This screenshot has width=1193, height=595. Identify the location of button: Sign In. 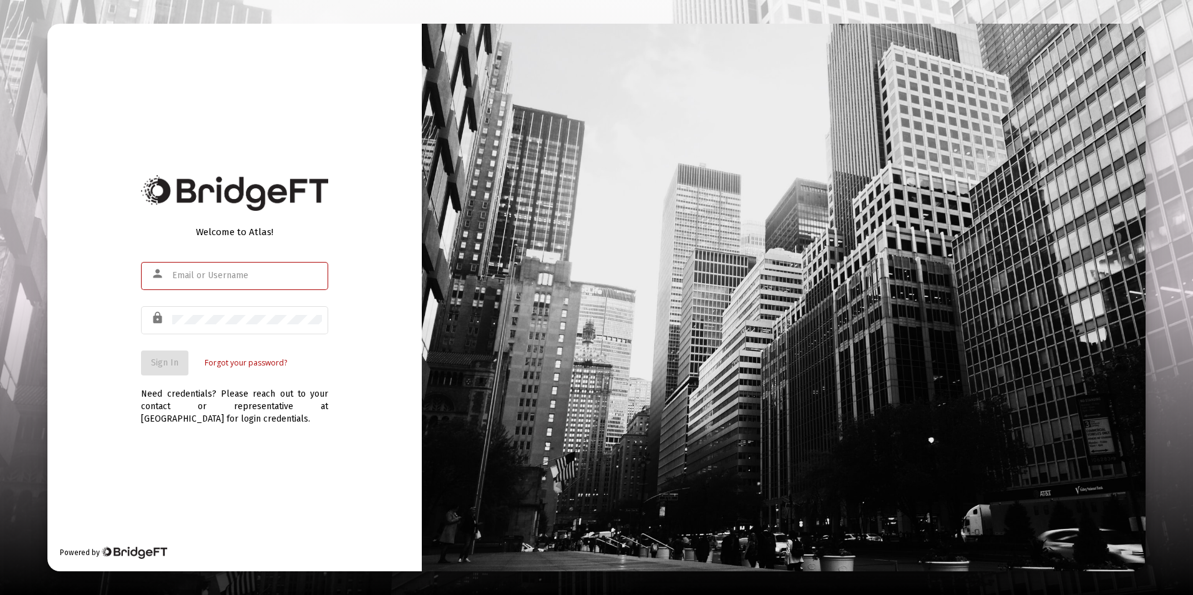
(165, 363).